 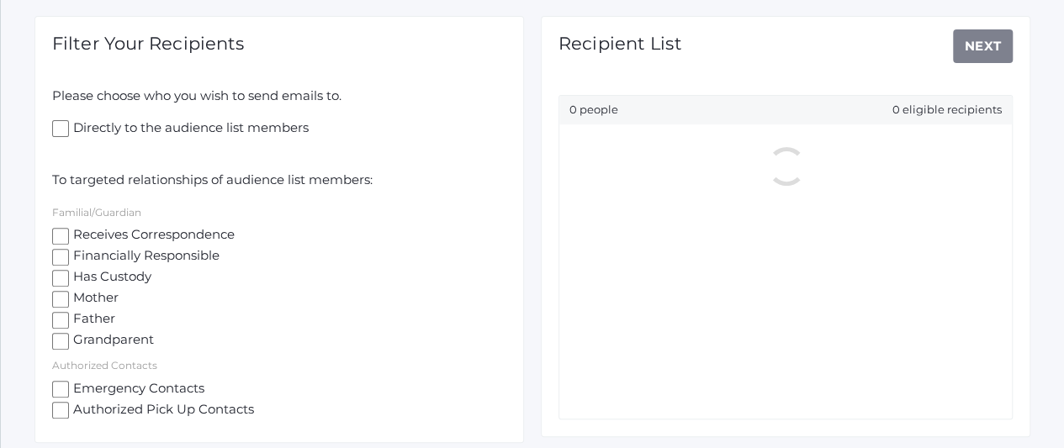 What do you see at coordinates (110, 278) in the screenshot?
I see `span: Has Custody` at bounding box center [110, 278].